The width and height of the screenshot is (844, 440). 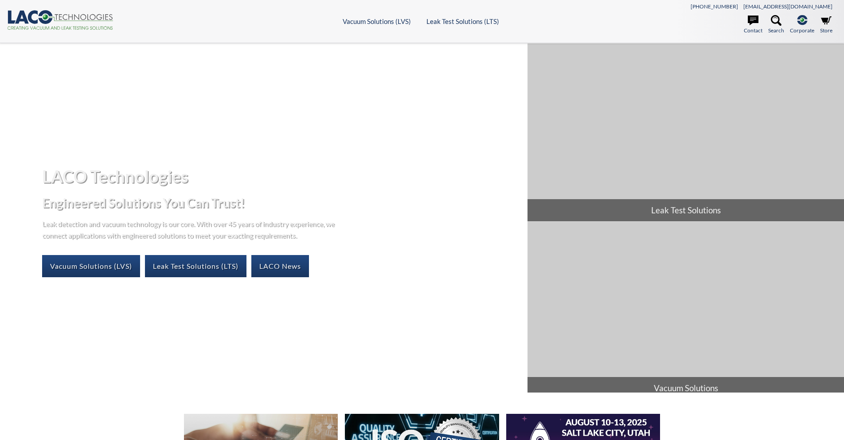 What do you see at coordinates (753, 25) in the screenshot?
I see `a: Contact` at bounding box center [753, 25].